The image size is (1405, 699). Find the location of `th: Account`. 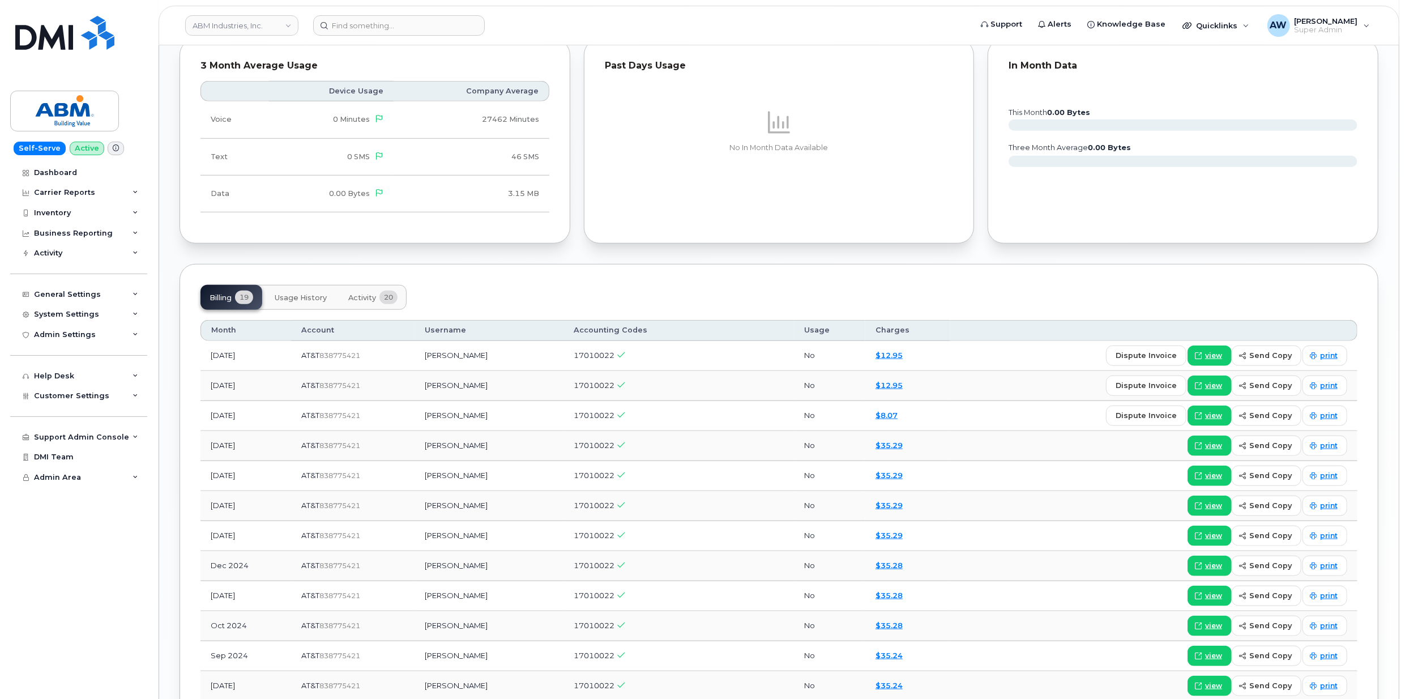

th: Account is located at coordinates (353, 330).